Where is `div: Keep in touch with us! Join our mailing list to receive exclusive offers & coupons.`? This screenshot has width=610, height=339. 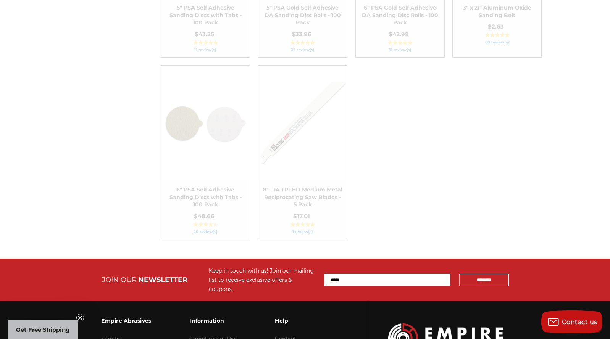
div: Keep in touch with us! Join our mailing list to receive exclusive offers & coupons. is located at coordinates (263, 280).